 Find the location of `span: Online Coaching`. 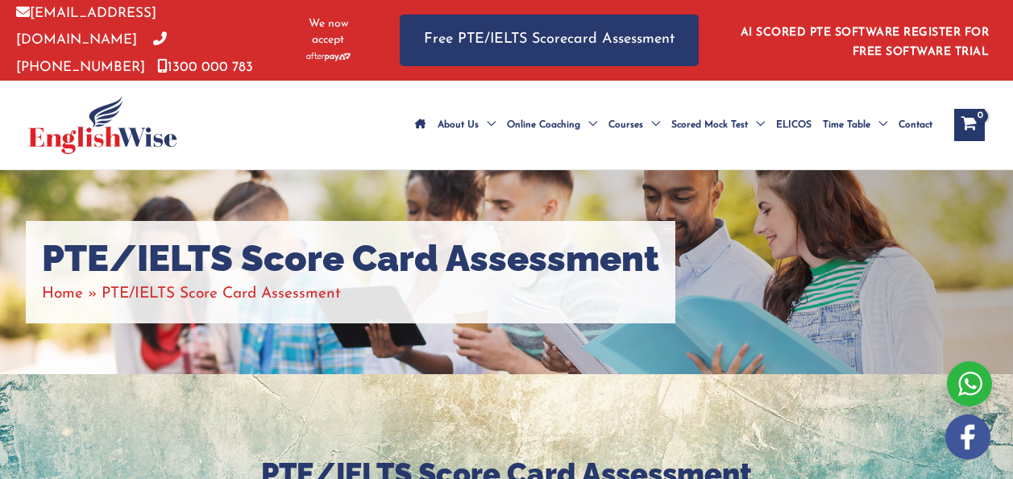

span: Online Coaching is located at coordinates (543, 125).